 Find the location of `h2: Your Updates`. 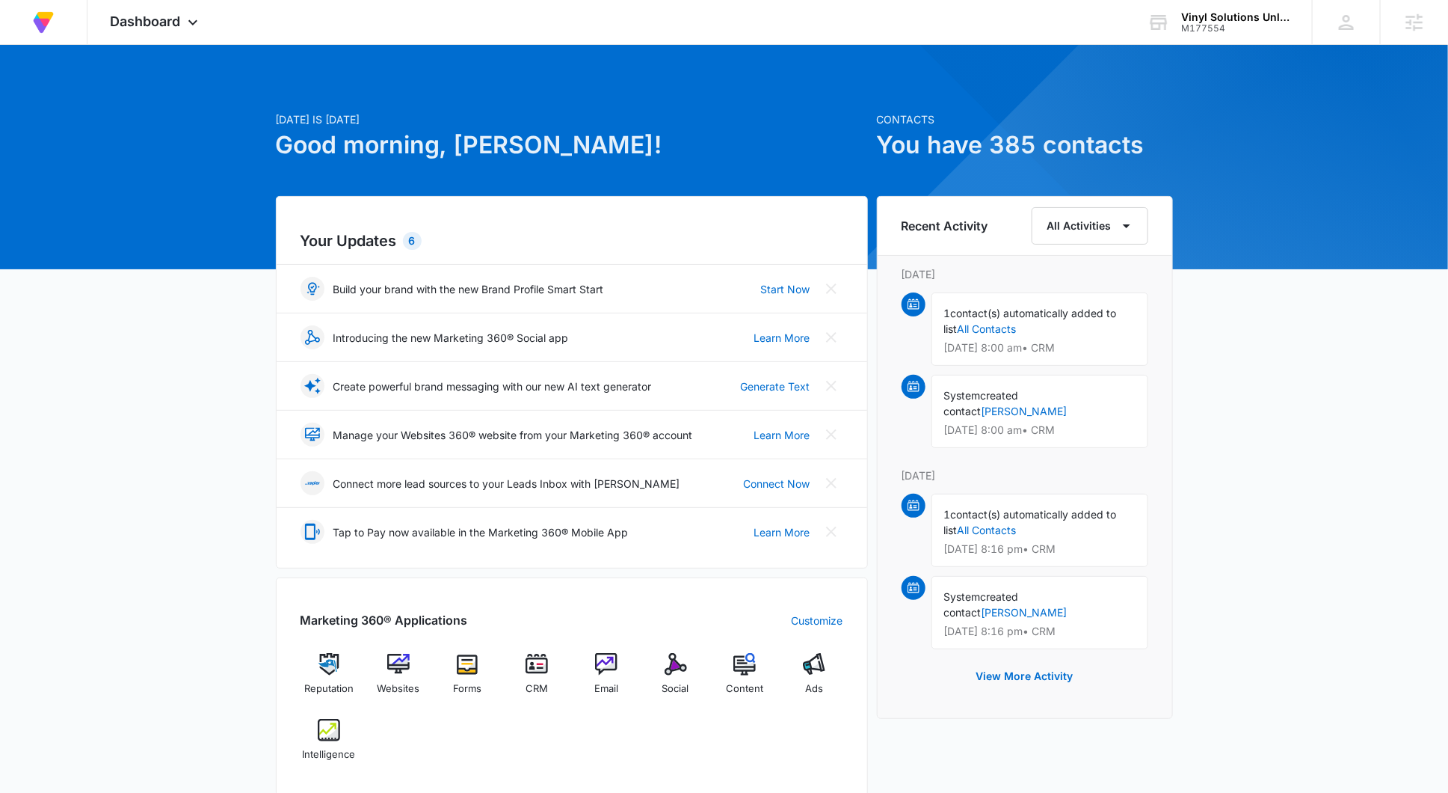

h2: Your Updates is located at coordinates (572, 241).